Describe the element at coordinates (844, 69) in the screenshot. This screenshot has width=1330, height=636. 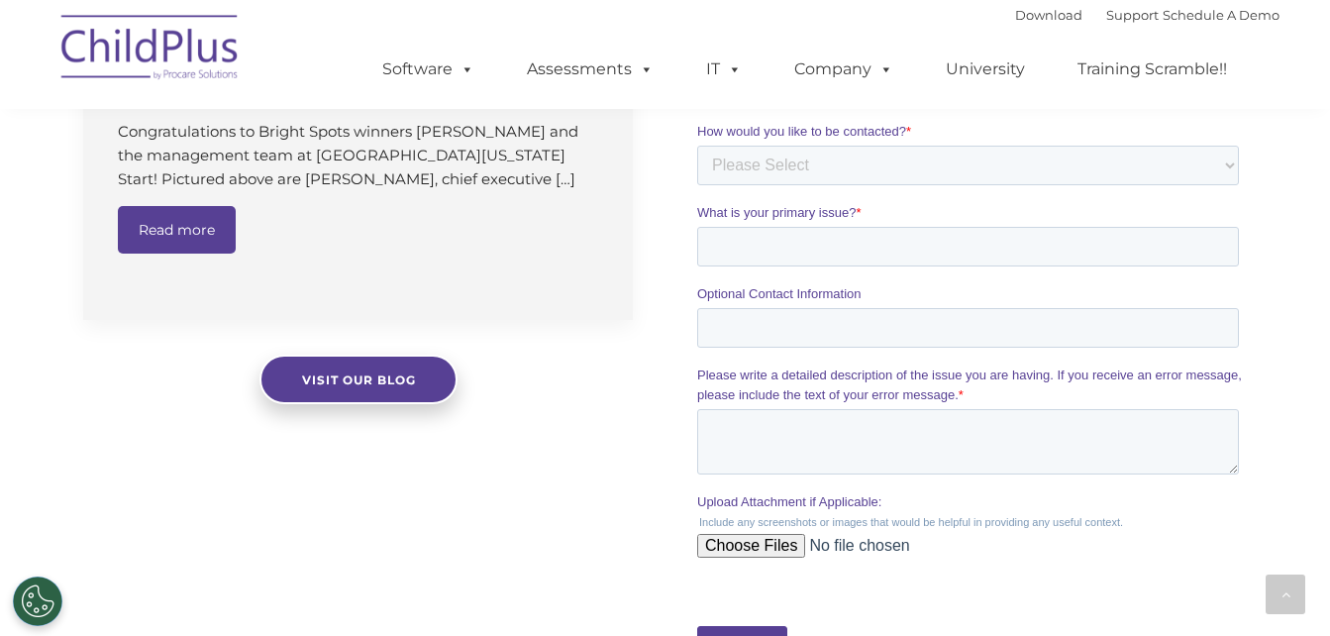
I see `a: Company` at that location.